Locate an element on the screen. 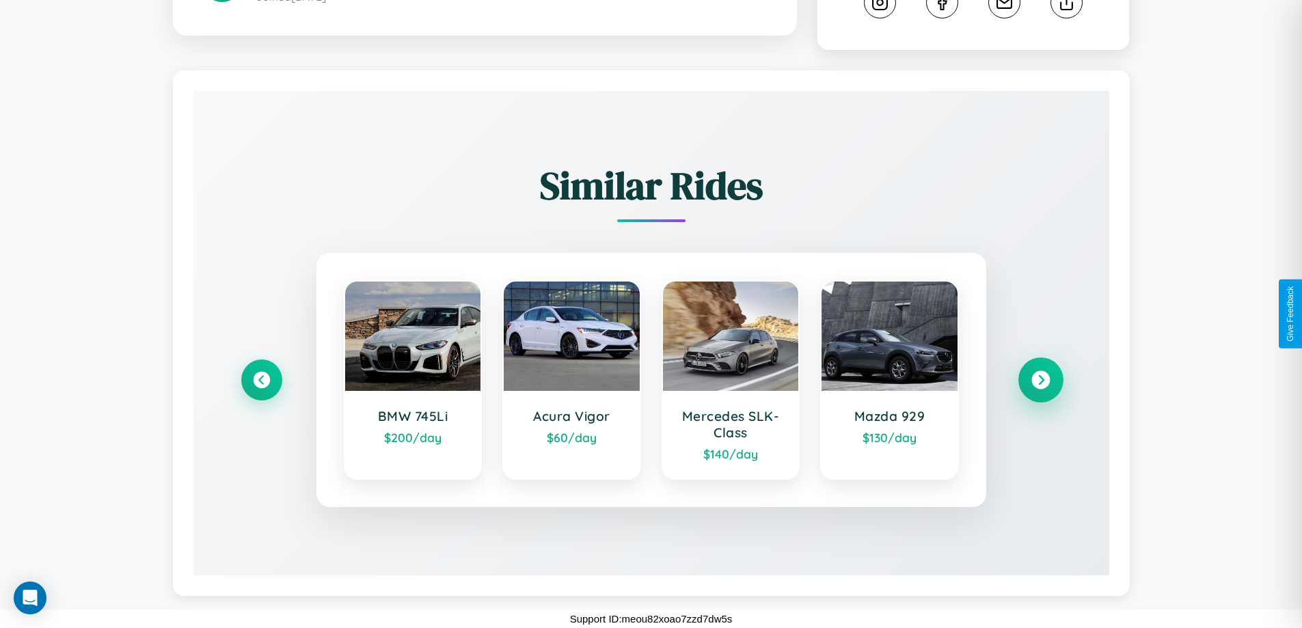 The height and width of the screenshot is (628, 1302). div: $ 60 /day is located at coordinates (571, 437).